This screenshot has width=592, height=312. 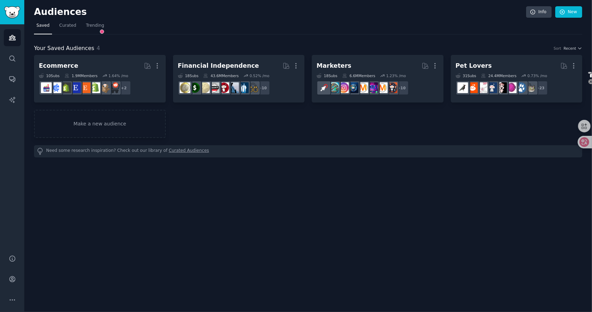 What do you see at coordinates (353, 87) in the screenshot?
I see `img: digital_marketing` at bounding box center [353, 87].